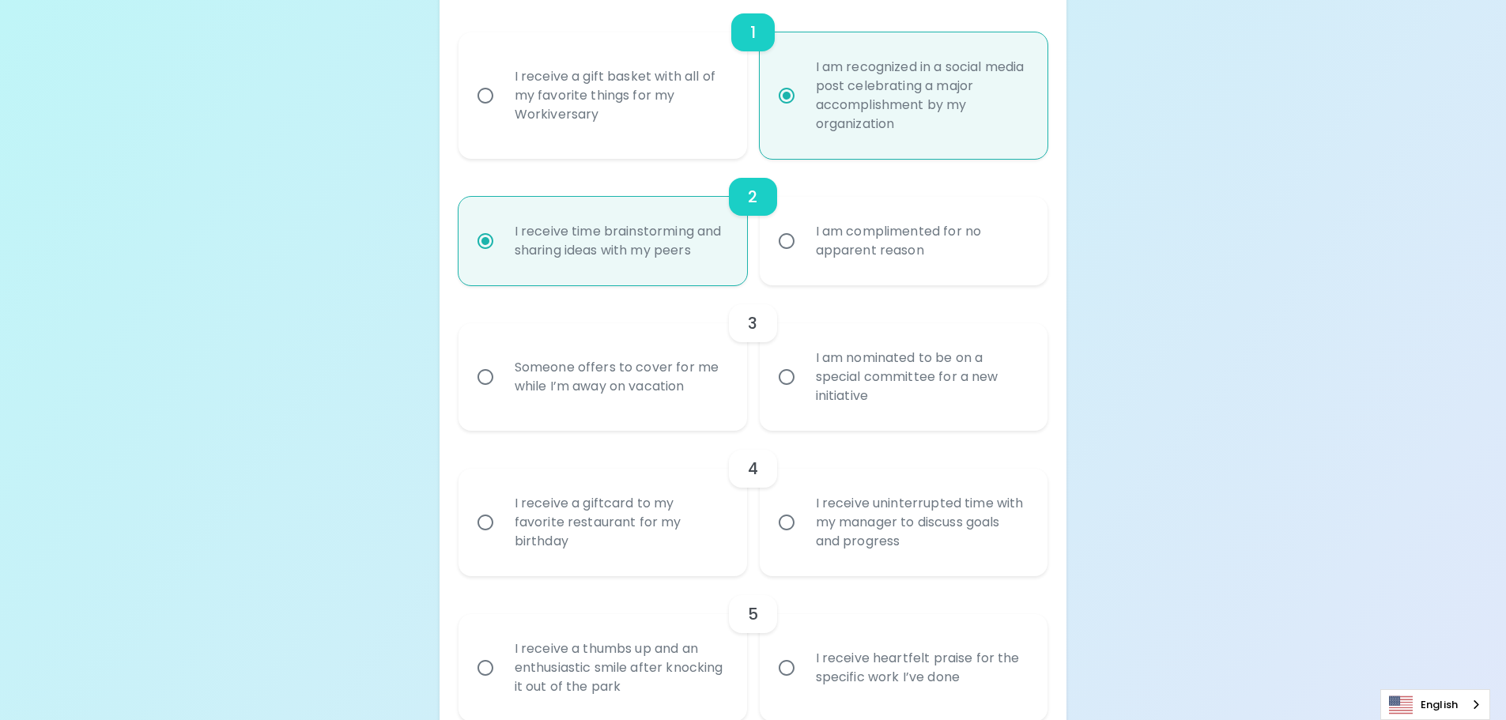 The image size is (1506, 720). What do you see at coordinates (620, 523) in the screenshot?
I see `div: I receive a giftcard to my favorite restaurant for my birthday` at bounding box center [620, 523].